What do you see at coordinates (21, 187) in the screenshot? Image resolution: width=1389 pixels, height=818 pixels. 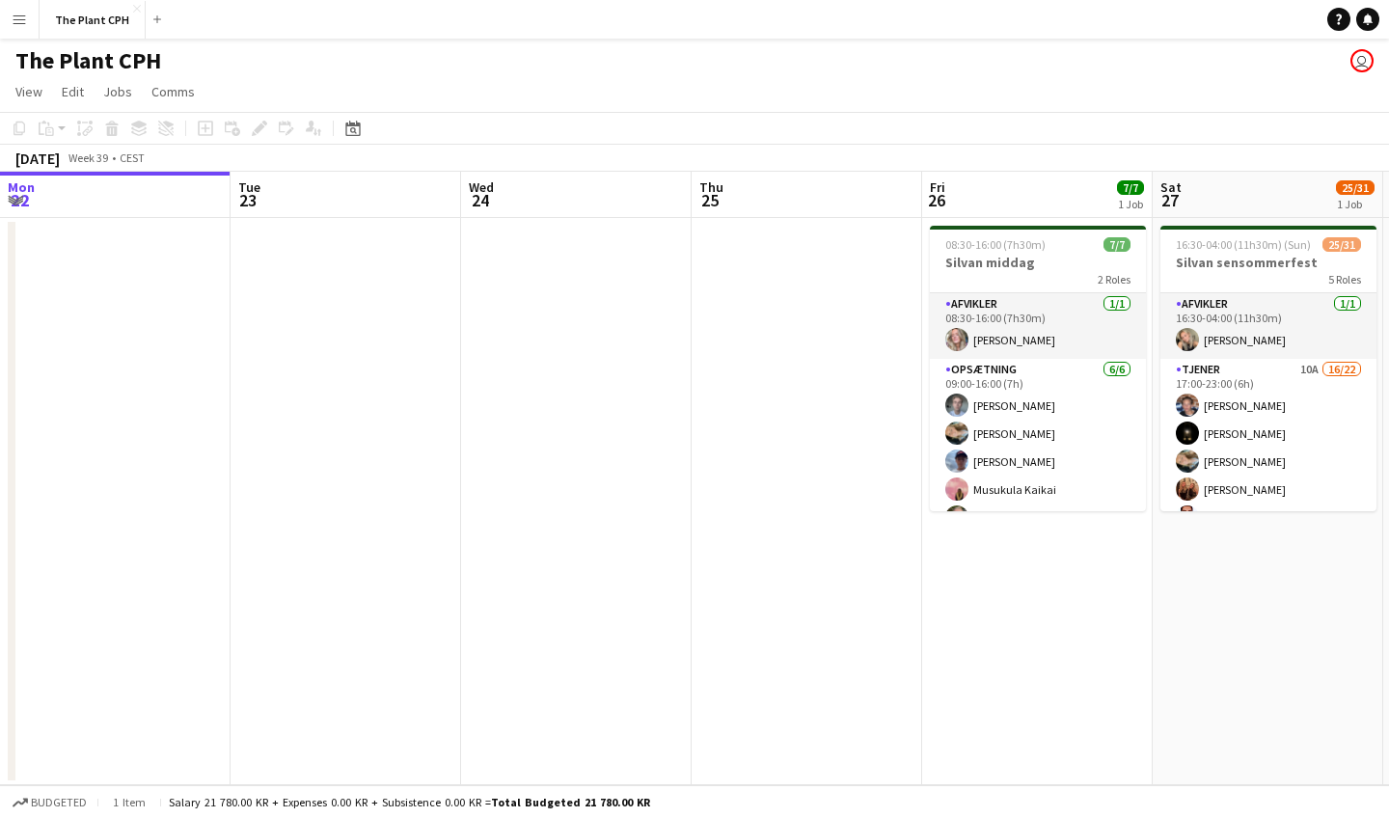 I see `span: Mon` at bounding box center [21, 187].